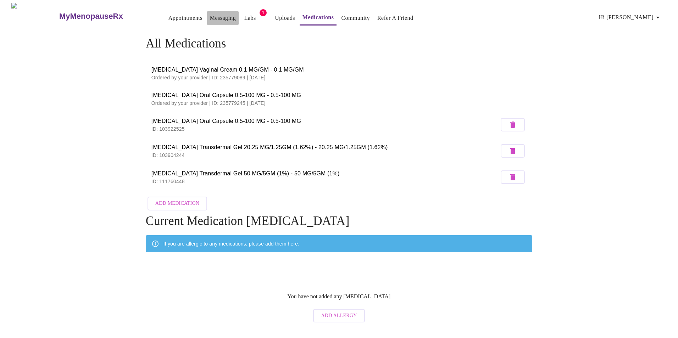  I want to click on div: If you are allergic to any medications, please add them here., so click(231, 244).